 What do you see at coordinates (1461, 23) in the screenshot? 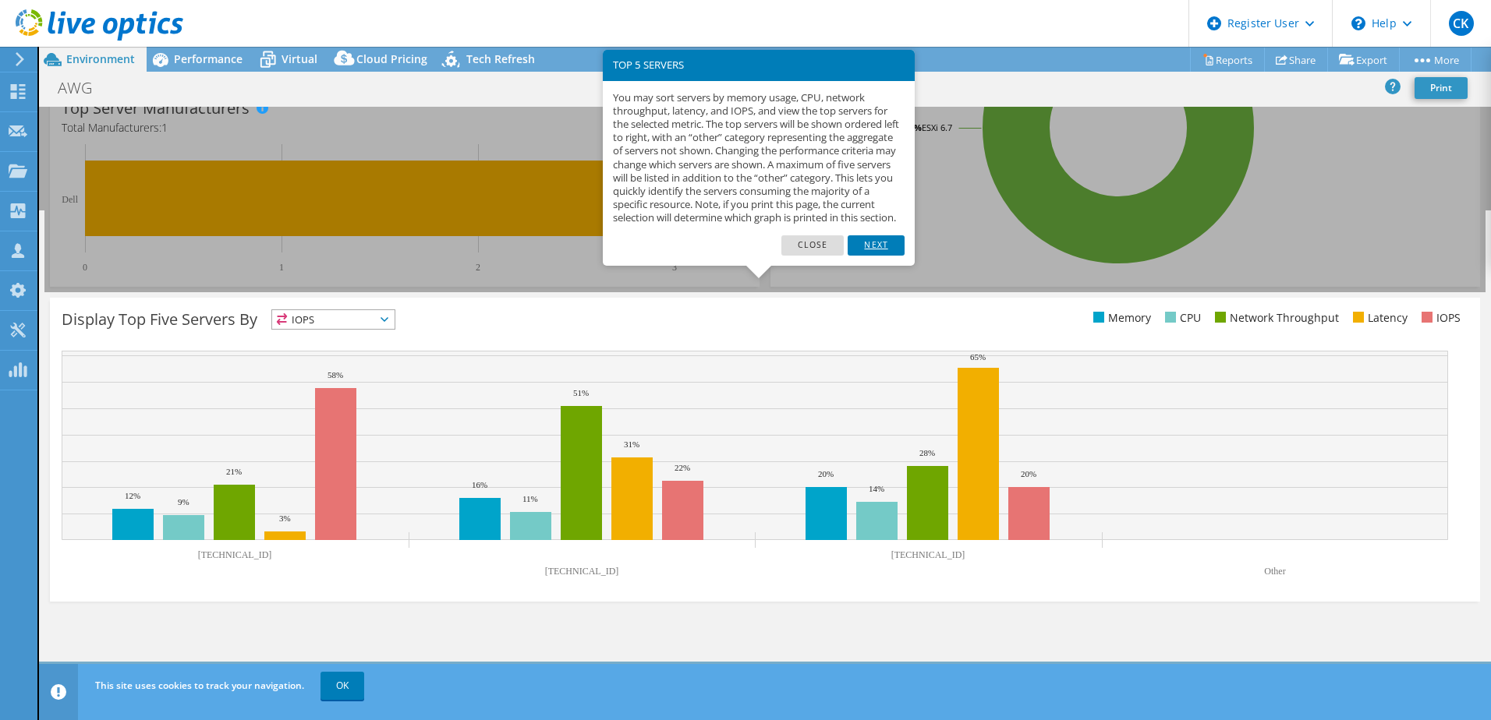
I see `span: CK` at bounding box center [1461, 23].